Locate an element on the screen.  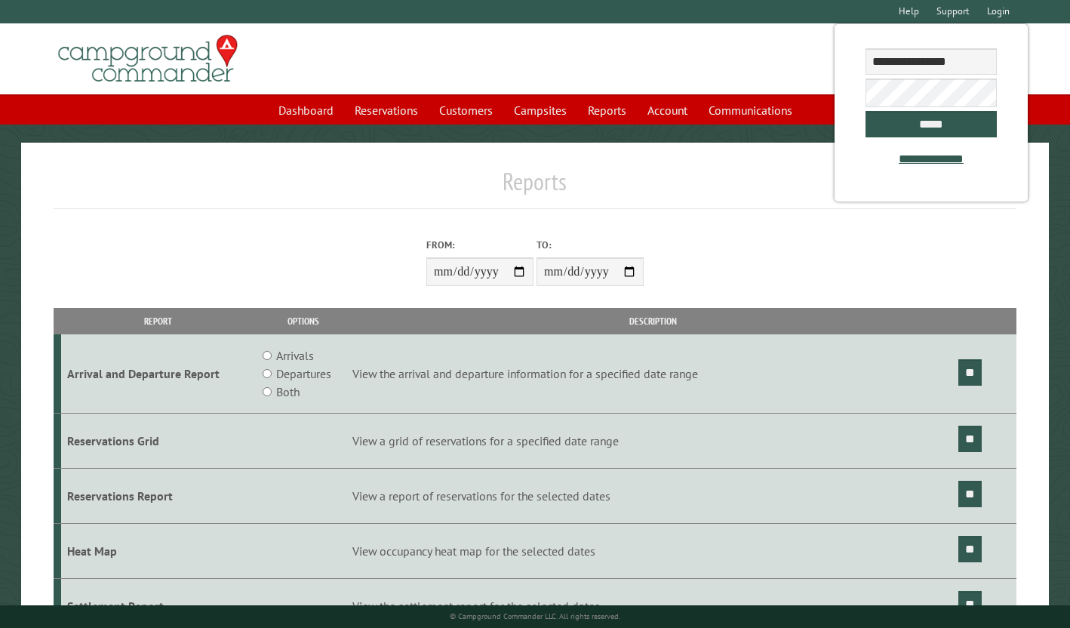
a: Reports is located at coordinates (607, 110).